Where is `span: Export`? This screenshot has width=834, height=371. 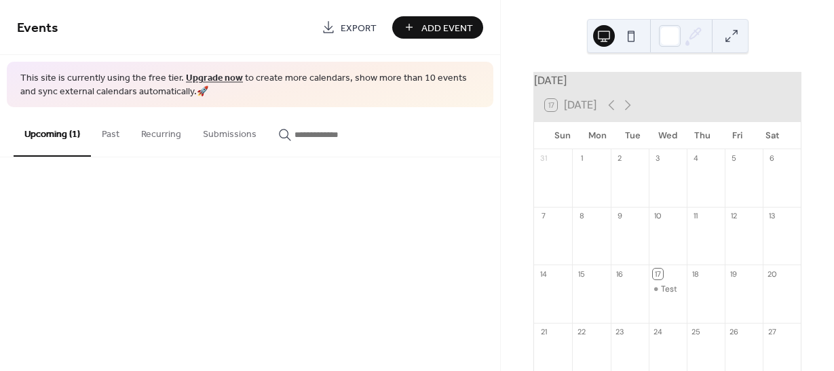
span: Export is located at coordinates (358, 28).